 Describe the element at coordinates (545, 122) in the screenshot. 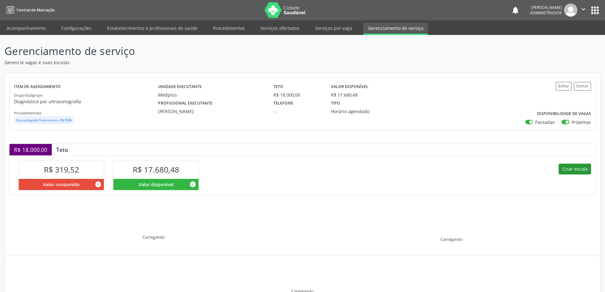

I see `label: Passadas` at that location.